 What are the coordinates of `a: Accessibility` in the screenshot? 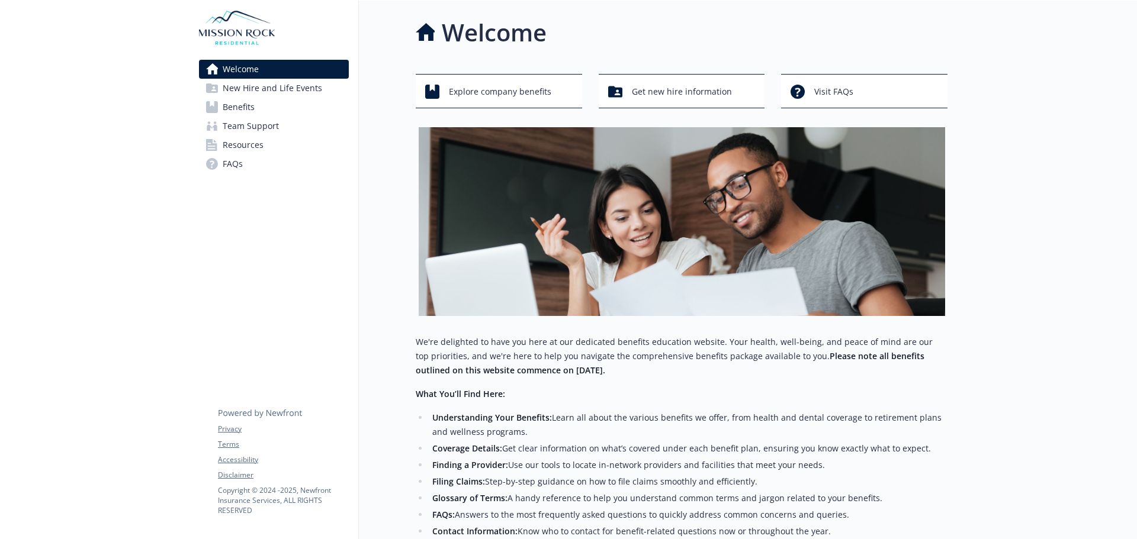 It's located at (283, 460).